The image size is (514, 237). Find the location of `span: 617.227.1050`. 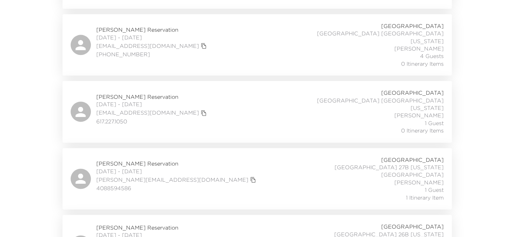

span: 617.227.1050 is located at coordinates (152, 122).